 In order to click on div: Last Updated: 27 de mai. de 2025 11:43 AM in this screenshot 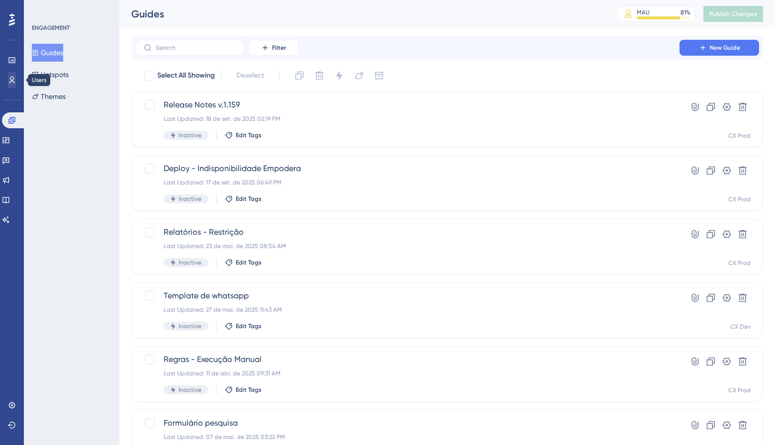, I will do `click(407, 310)`.